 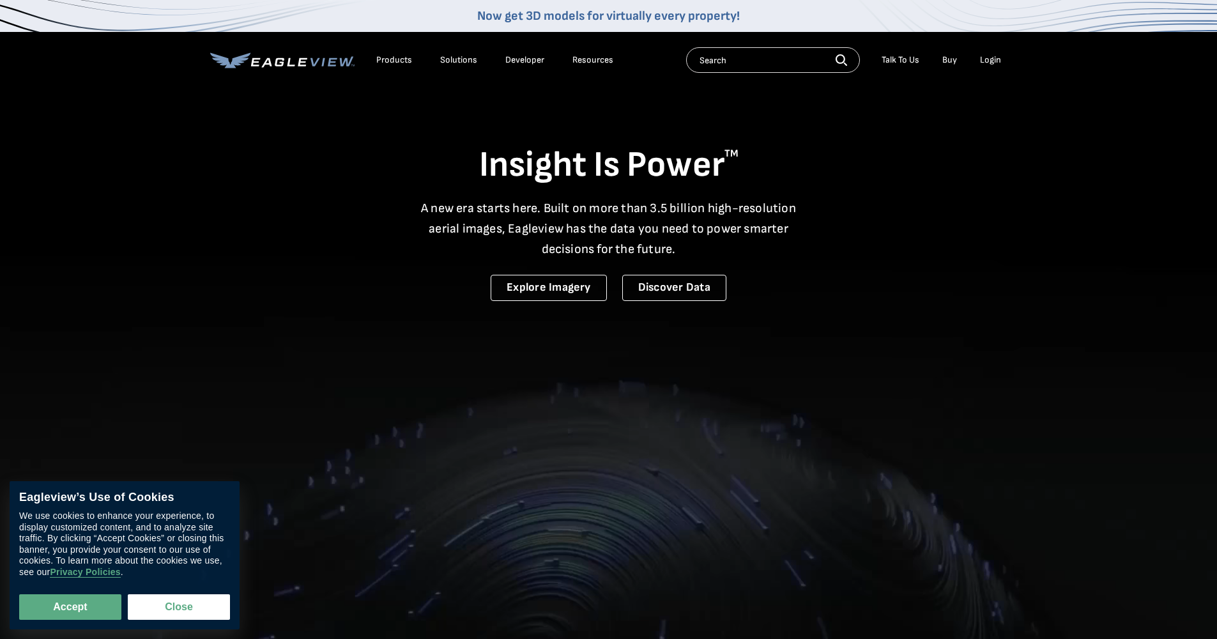 I want to click on a: Discover Data, so click(x=674, y=288).